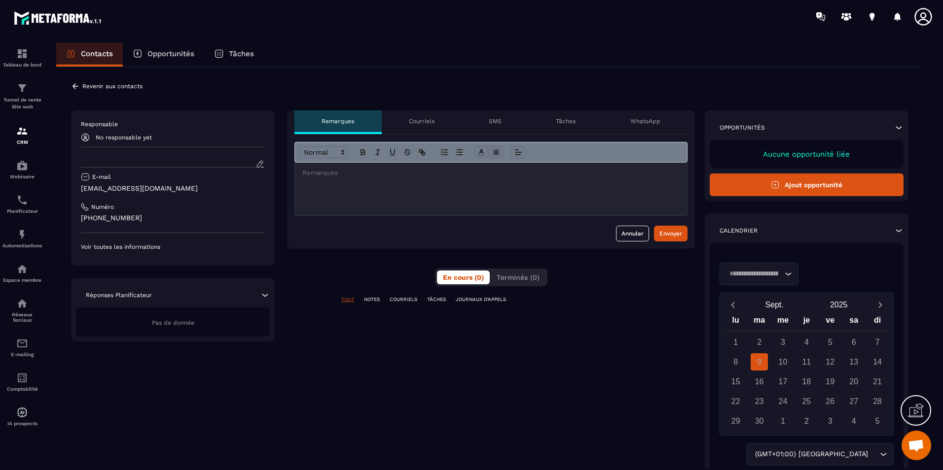 The image size is (943, 470). What do you see at coordinates (806, 401) in the screenshot?
I see `div: 25` at bounding box center [806, 401].